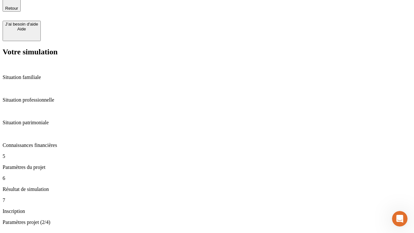  I want to click on p: Résultat de simulation, so click(207, 189).